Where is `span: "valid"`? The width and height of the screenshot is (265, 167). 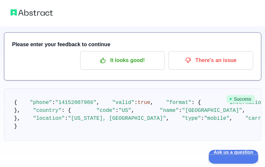 span: "valid" is located at coordinates (123, 103).